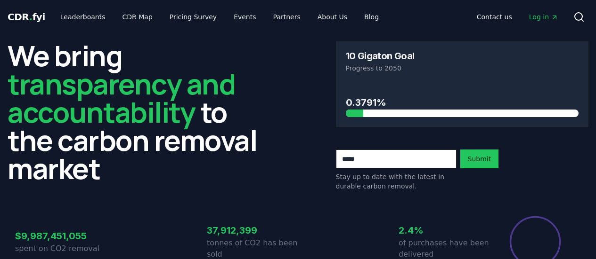 The image size is (596, 259). Describe the element at coordinates (462, 68) in the screenshot. I see `p: Progress to 2050` at that location.